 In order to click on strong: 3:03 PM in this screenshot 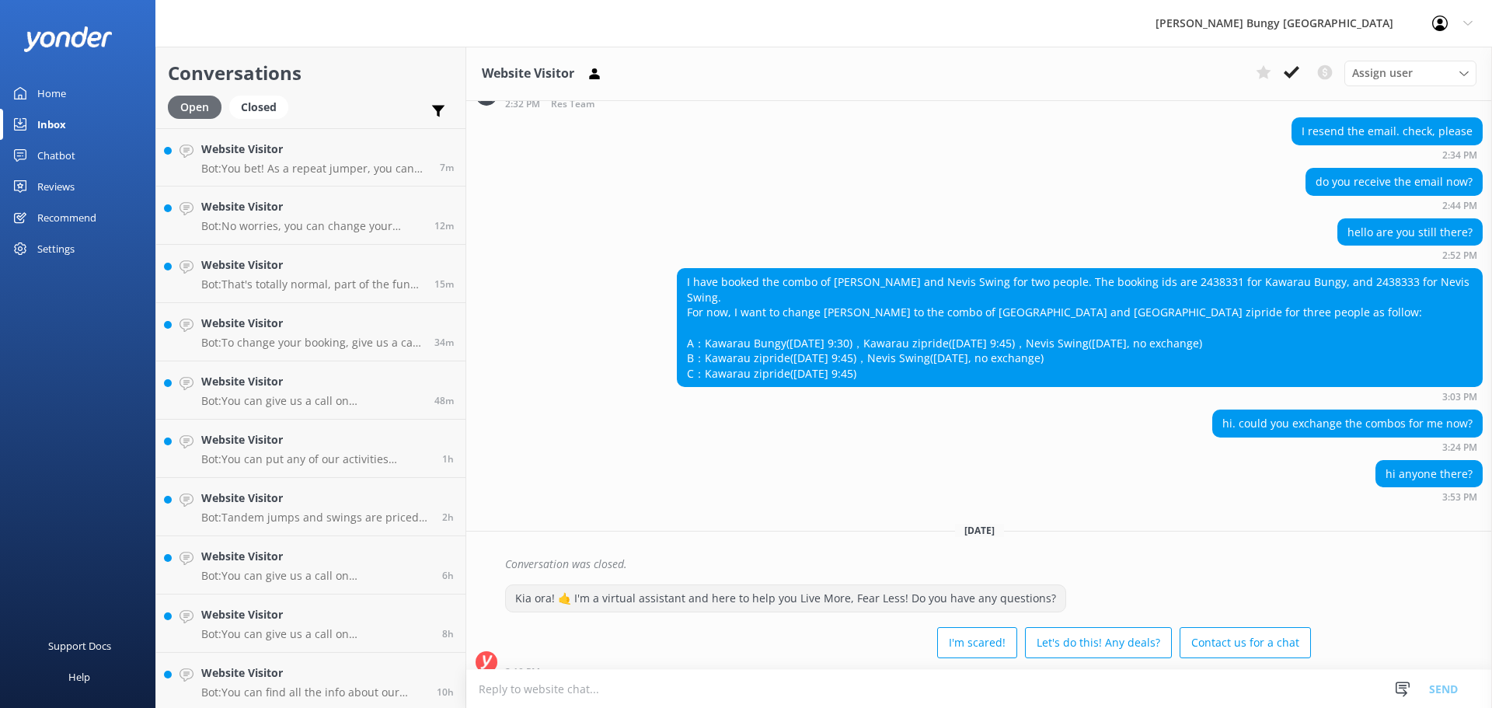, I will do `click(1459, 397)`.